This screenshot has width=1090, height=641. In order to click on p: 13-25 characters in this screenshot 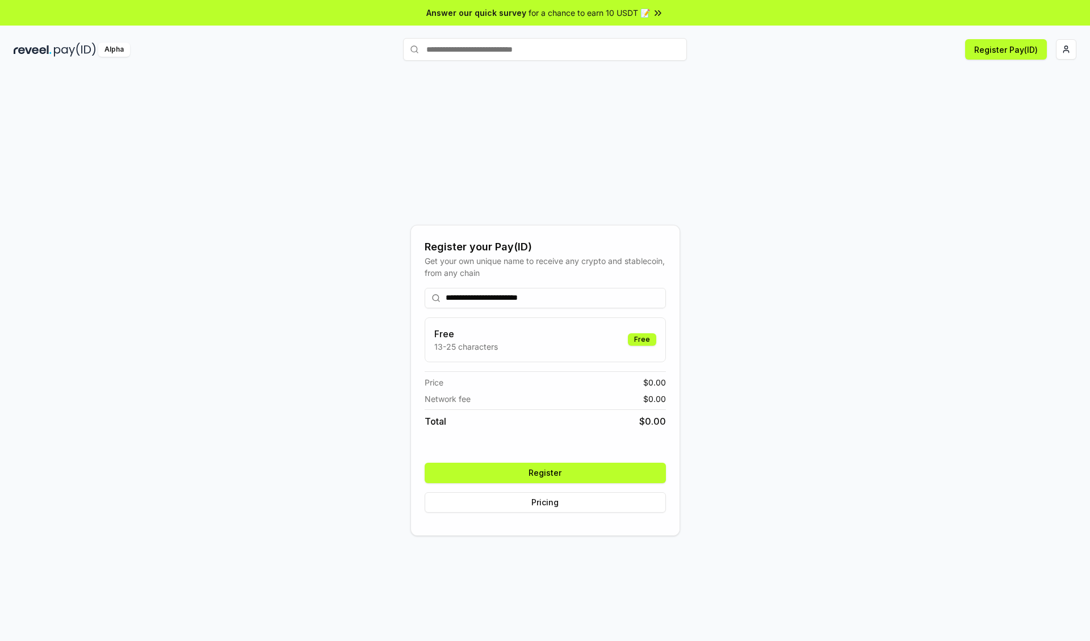, I will do `click(466, 346)`.